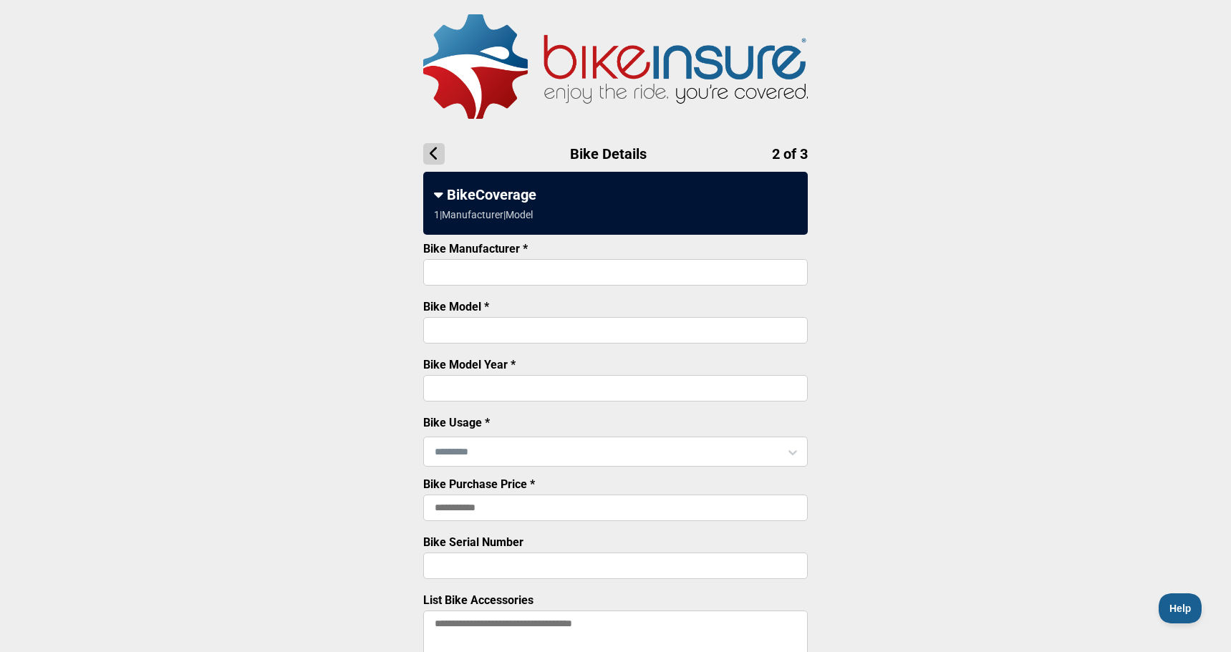 This screenshot has height=652, width=1231. Describe the element at coordinates (456, 423) in the screenshot. I see `label: Bike Usage *` at that location.